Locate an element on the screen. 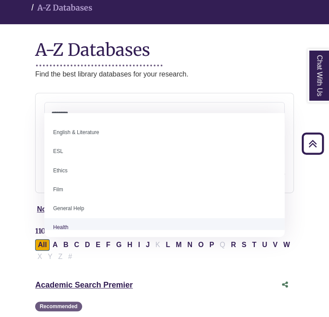 This screenshot has height=317, width=329. button: Filter Results T is located at coordinates (254, 245).